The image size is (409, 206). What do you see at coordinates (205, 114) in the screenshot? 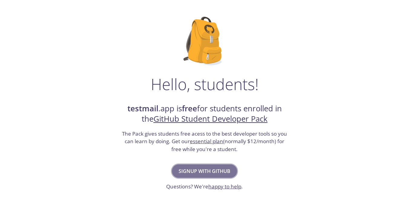
I see `h2: .app is for students enrolled in the` at bounding box center [205, 114].